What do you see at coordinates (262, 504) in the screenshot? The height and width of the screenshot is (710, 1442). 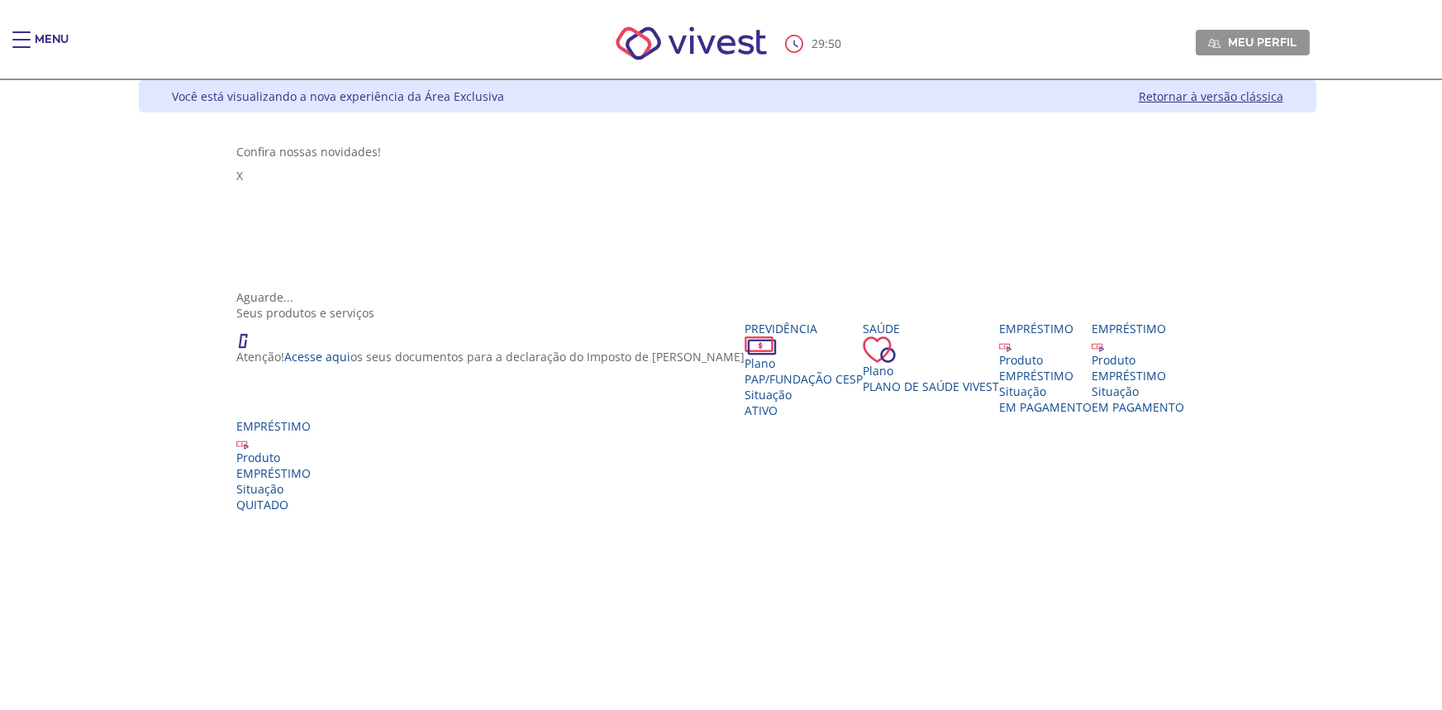 I see `span: QUITADO` at bounding box center [262, 504].